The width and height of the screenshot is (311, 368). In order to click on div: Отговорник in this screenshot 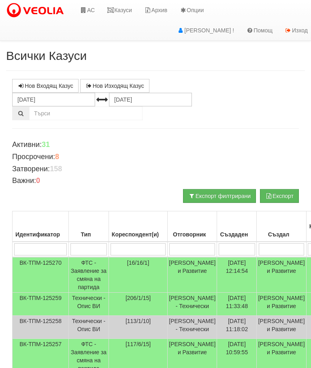, I will do `click(192, 234)`.